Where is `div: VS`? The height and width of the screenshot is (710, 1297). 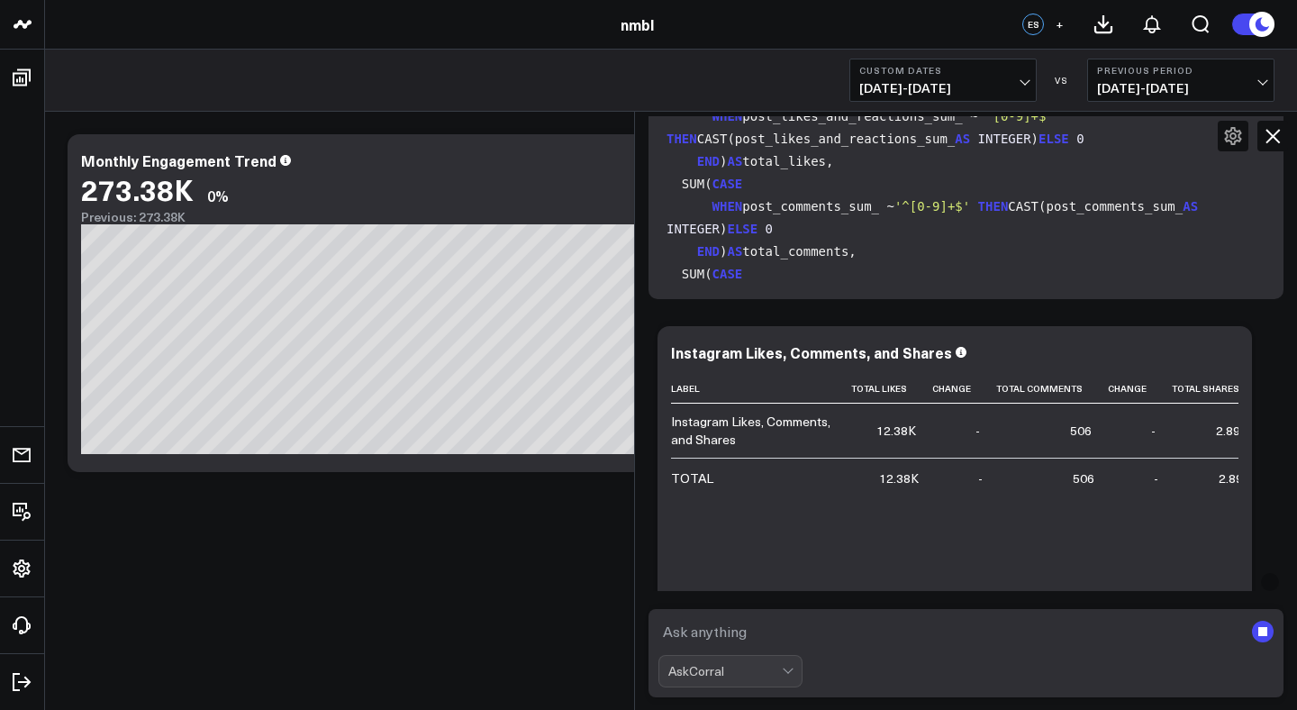 div: VS is located at coordinates (1062, 80).